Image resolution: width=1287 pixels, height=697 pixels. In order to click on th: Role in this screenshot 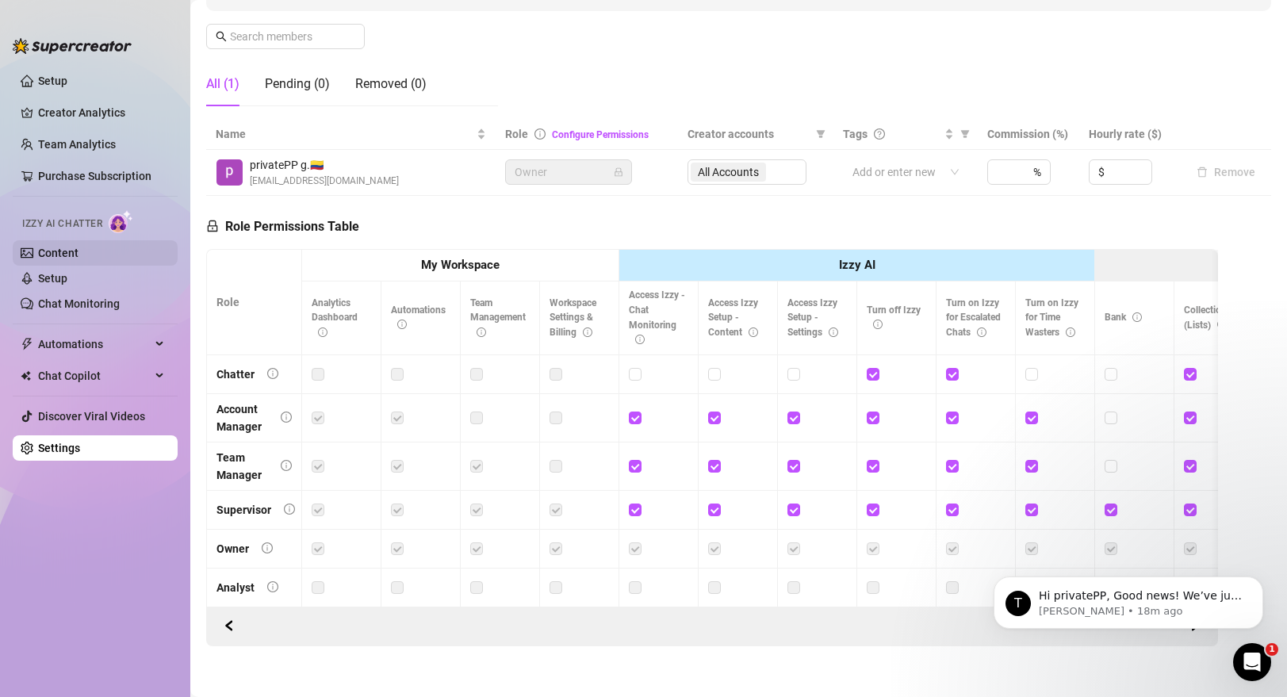, I will do `click(254, 302)`.